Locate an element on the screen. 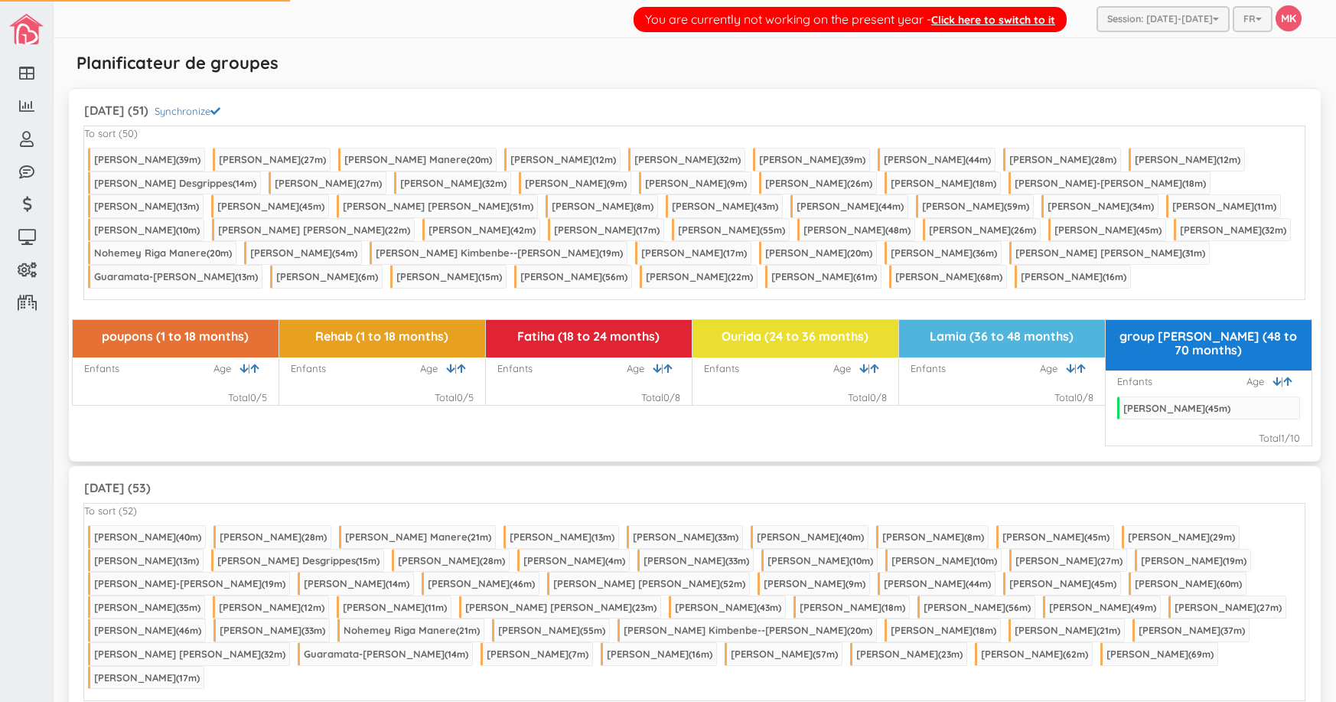 The image size is (1336, 702). span: 56 is located at coordinates (1014, 607).